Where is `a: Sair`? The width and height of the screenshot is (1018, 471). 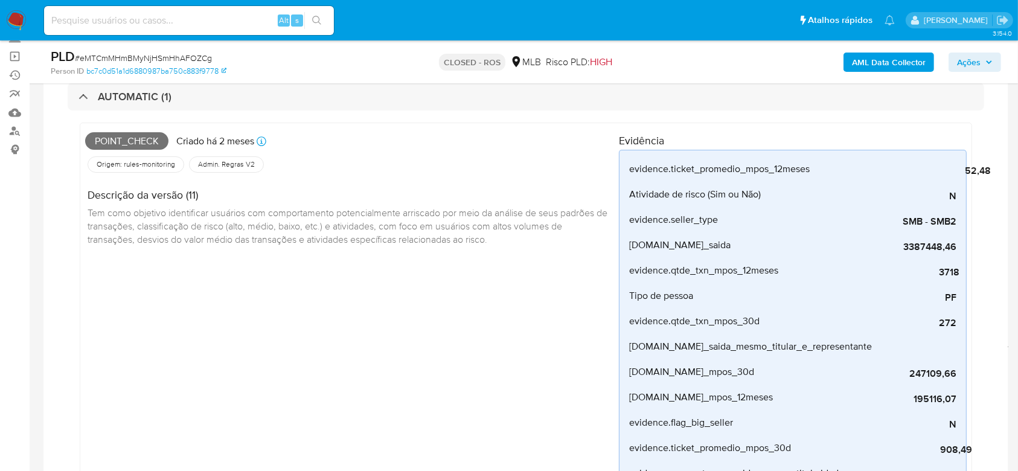 a: Sair is located at coordinates (1002, 20).